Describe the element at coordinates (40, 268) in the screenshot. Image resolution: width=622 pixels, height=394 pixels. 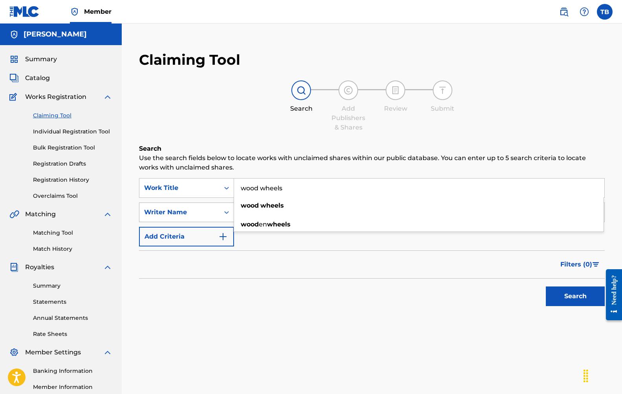
I see `span: Royalties` at that location.